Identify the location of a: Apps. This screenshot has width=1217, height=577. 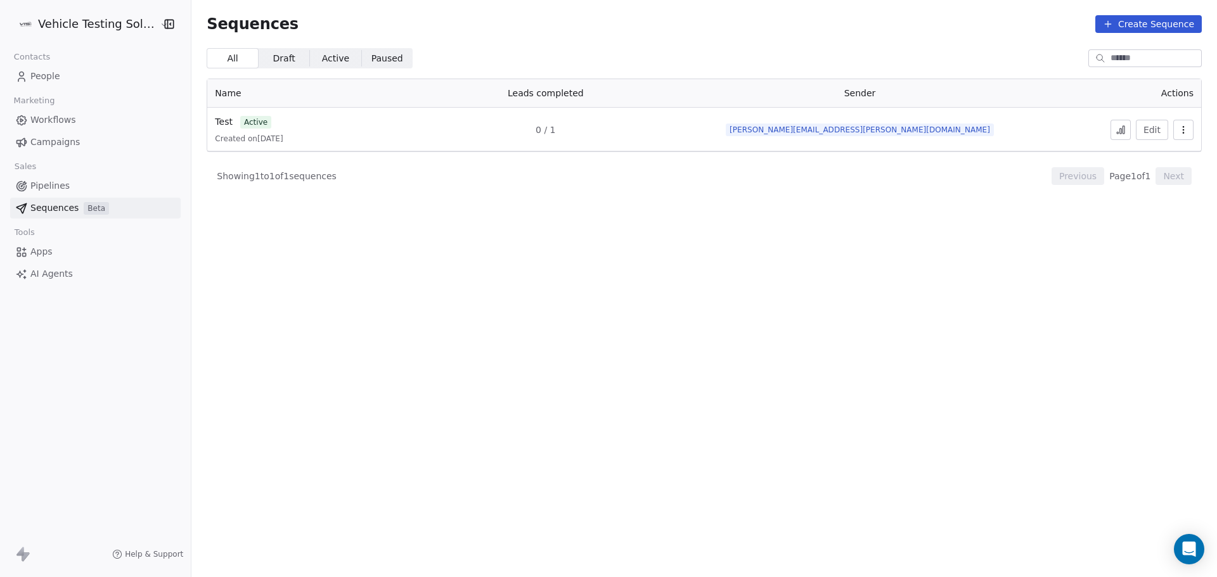
(95, 252).